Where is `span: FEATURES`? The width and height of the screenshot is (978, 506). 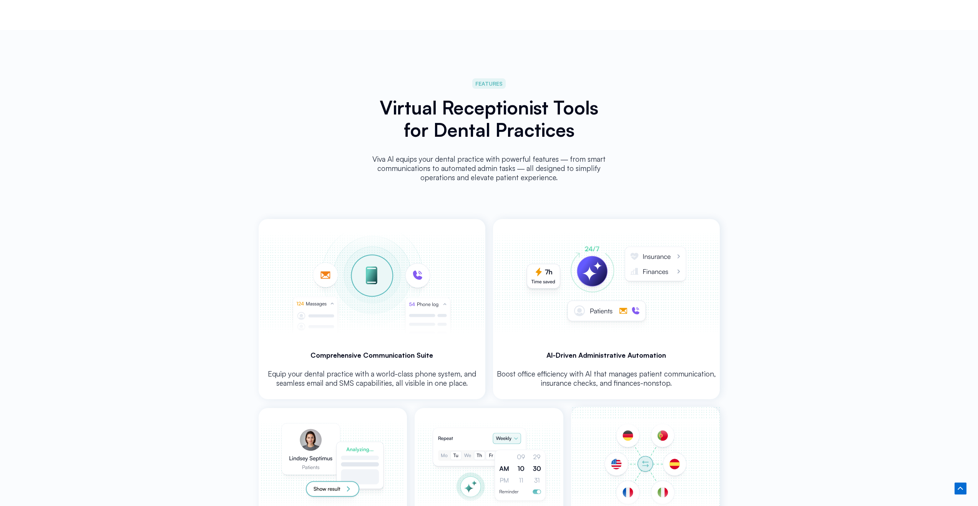
span: FEATURES is located at coordinates (489, 83).